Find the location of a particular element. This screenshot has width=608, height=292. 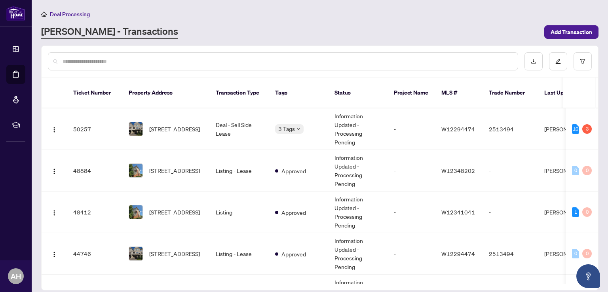

th: Ticket Number is located at coordinates (95, 93).